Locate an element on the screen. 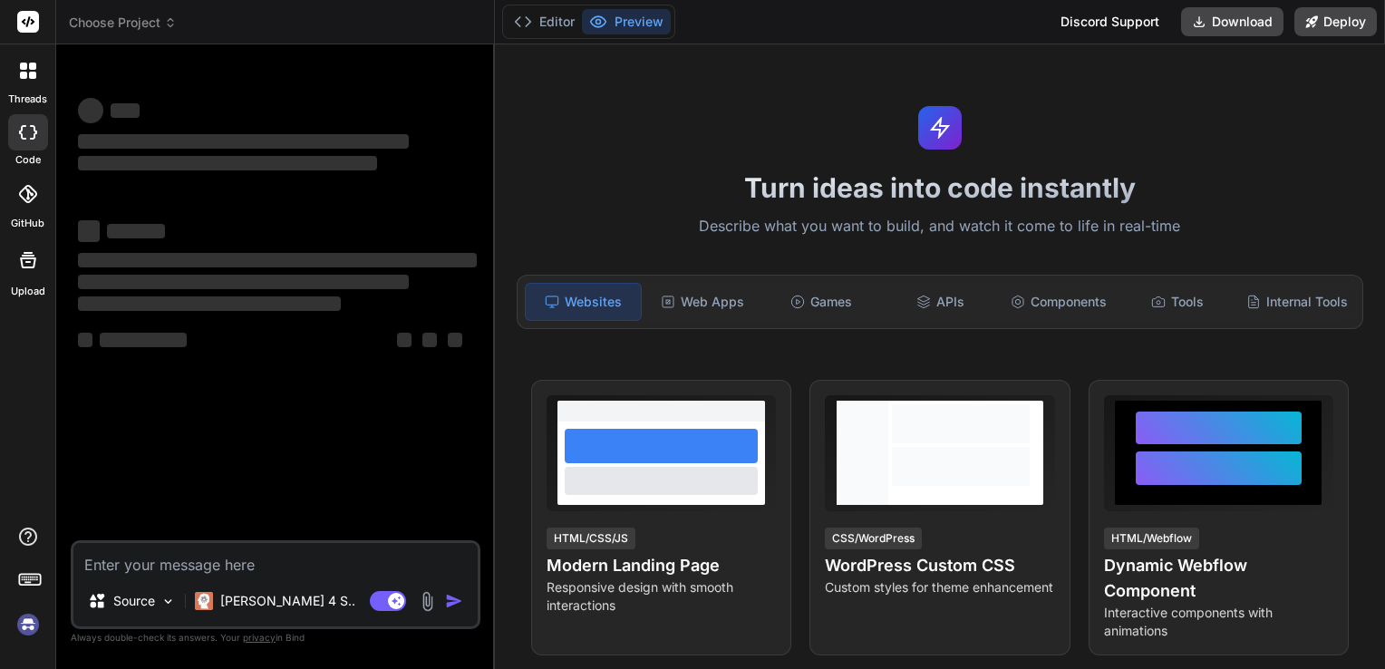  img: attachment is located at coordinates (427, 601).